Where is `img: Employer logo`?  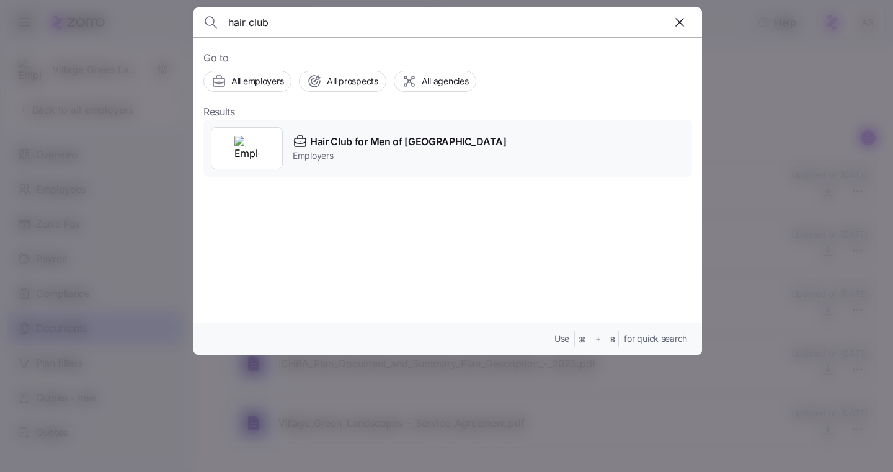 img: Employer logo is located at coordinates (247, 148).